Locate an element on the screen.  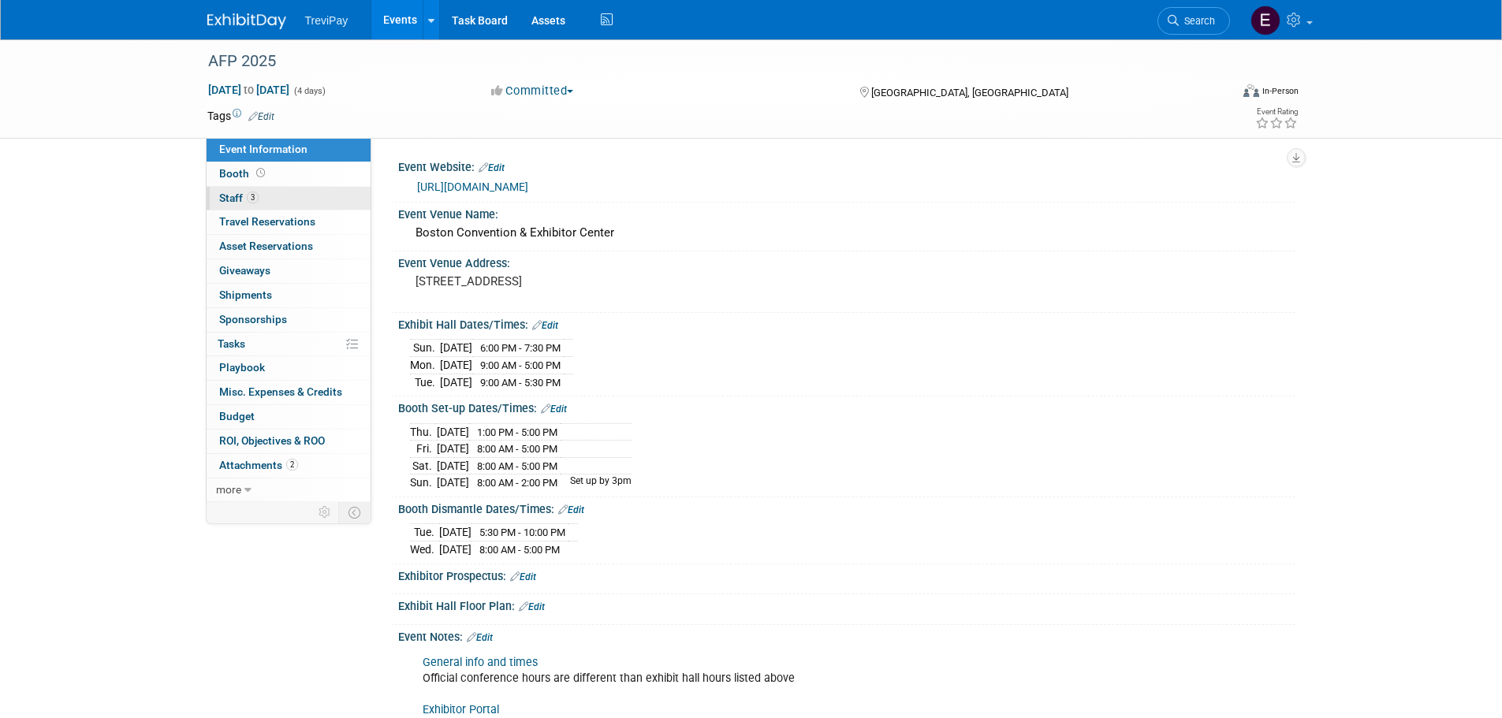
a: Exhibitor Portal is located at coordinates (461, 710).